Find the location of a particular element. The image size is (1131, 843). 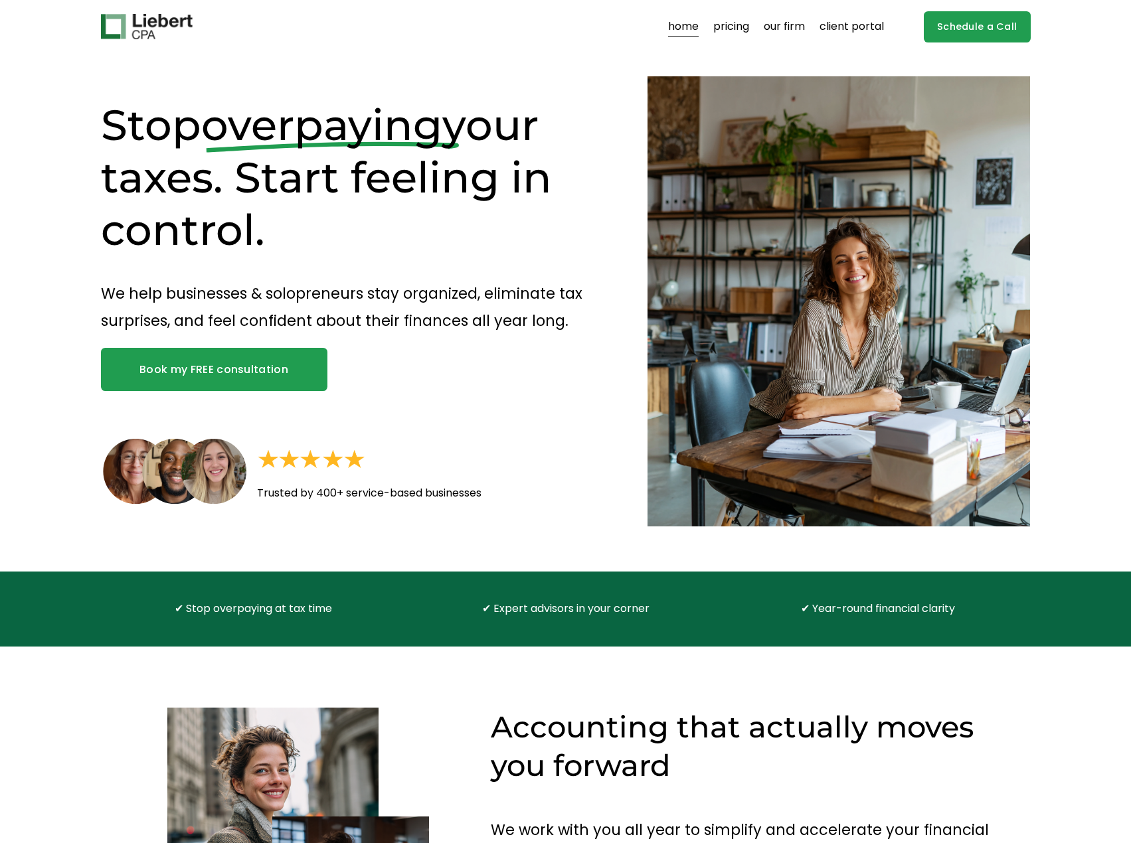

h1: Stop your taxes. Start feeling in control. is located at coordinates (351, 177).